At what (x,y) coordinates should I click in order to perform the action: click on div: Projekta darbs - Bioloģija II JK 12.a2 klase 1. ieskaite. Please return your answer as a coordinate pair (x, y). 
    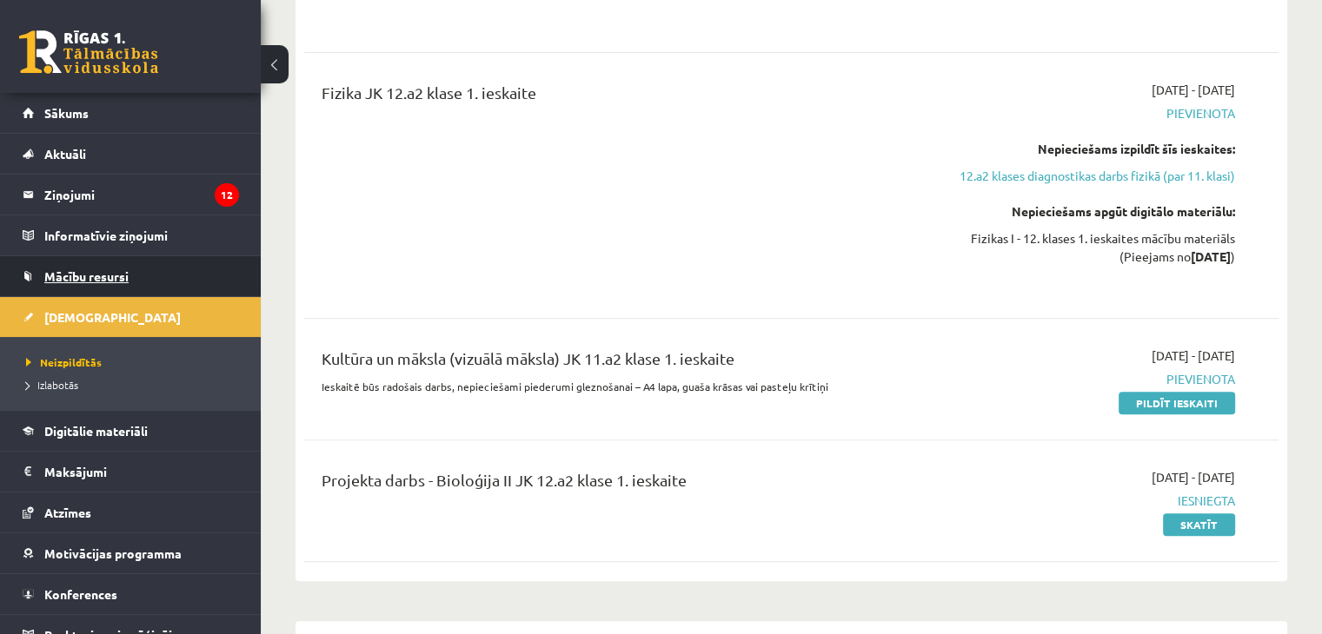
    Looking at the image, I should click on (621, 484).